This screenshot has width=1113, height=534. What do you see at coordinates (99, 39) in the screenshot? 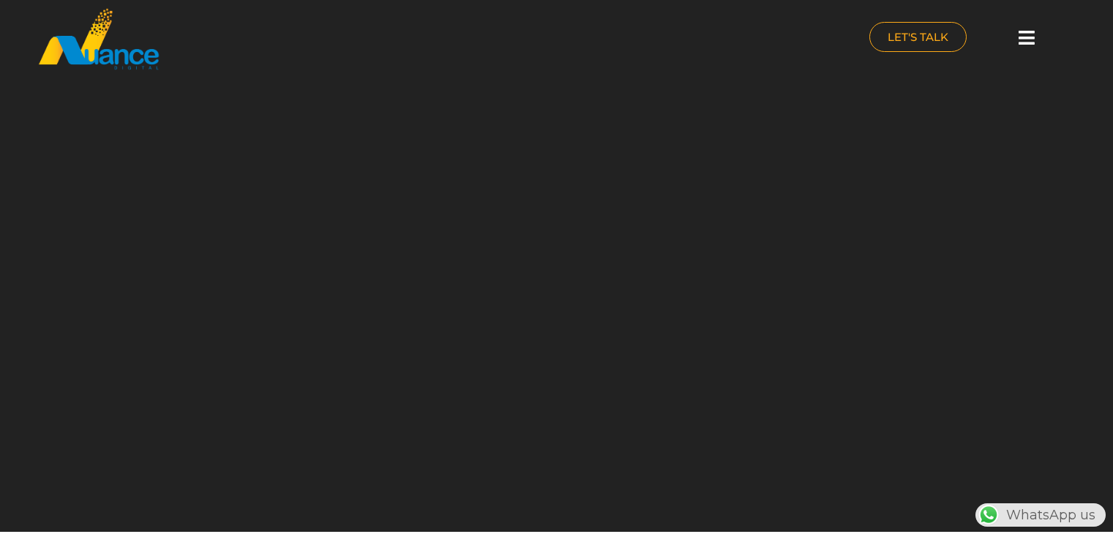
I see `img: nuance-qatar_logo` at bounding box center [99, 39].